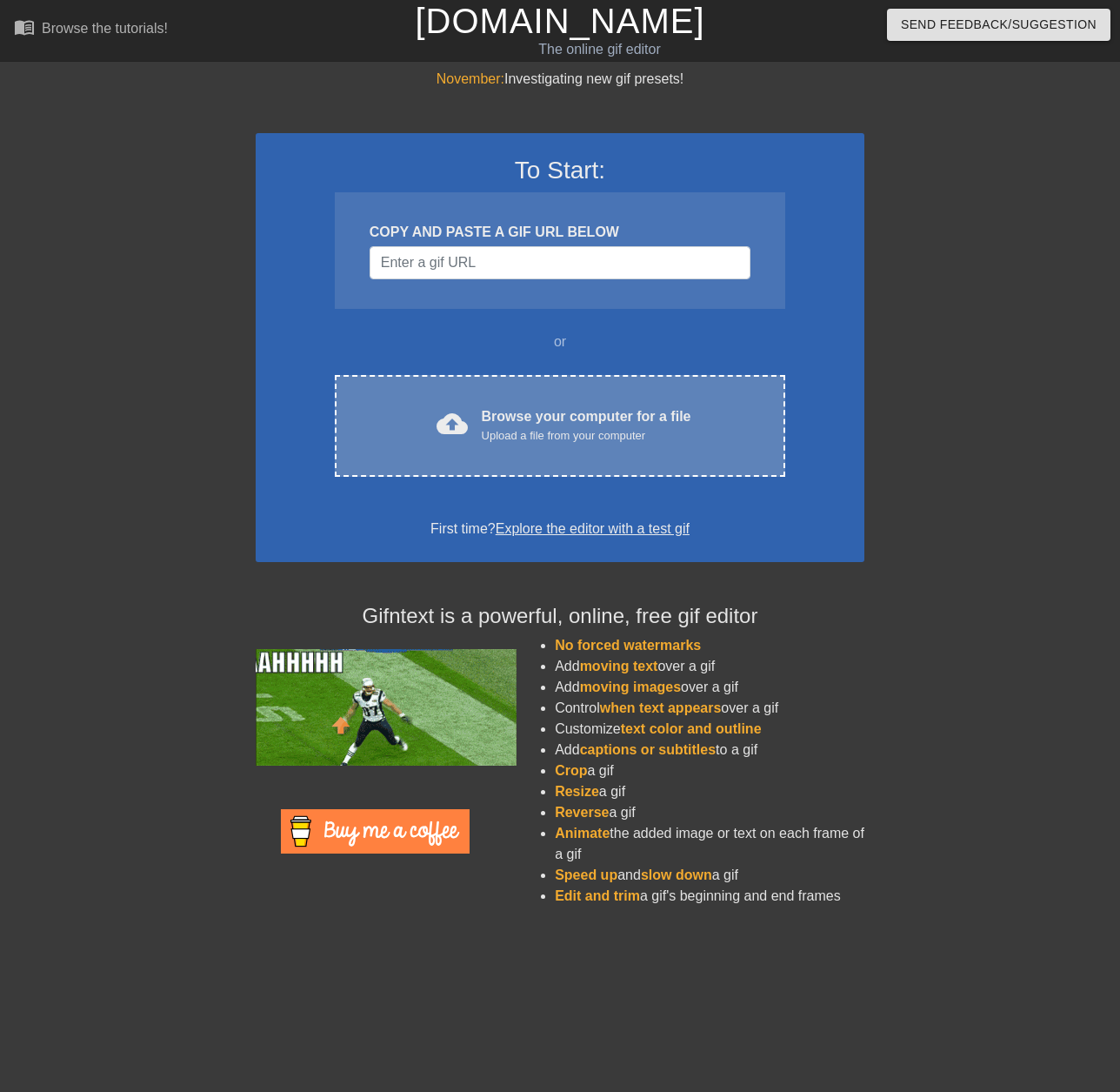  Describe the element at coordinates (452, 424) in the screenshot. I see `span: cloud_upload` at that location.